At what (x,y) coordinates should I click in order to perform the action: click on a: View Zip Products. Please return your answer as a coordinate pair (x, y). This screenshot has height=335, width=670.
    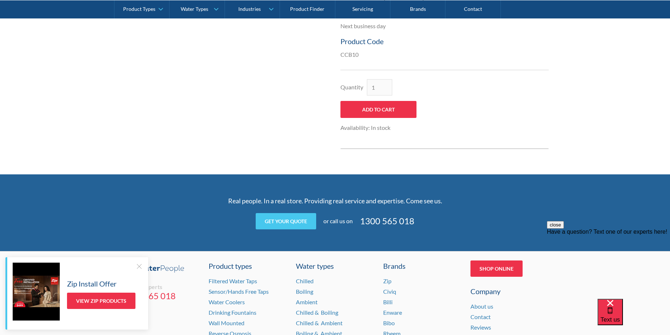
    Looking at the image, I should click on (101, 301).